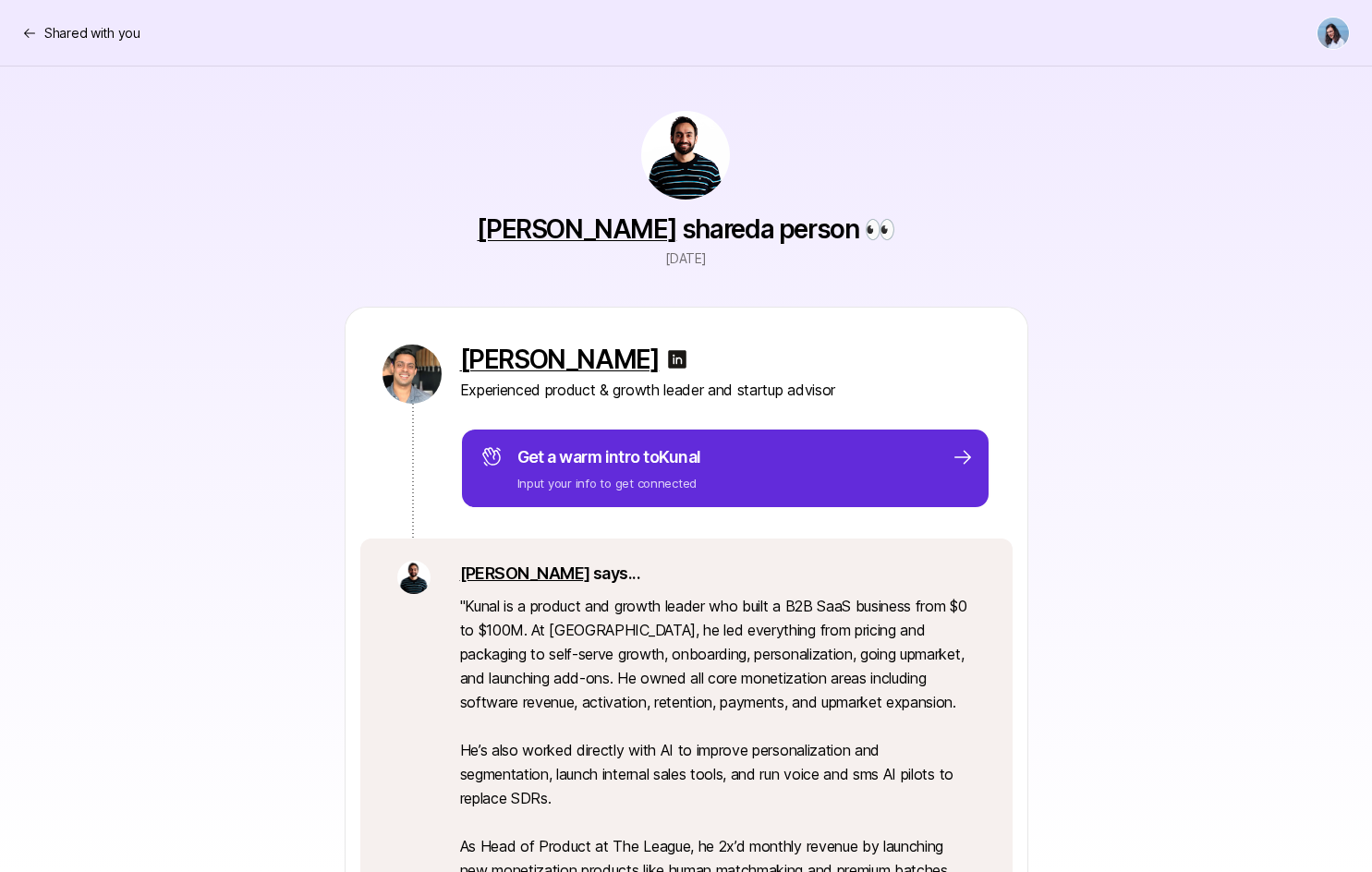 This screenshot has height=872, width=1372. Describe the element at coordinates (609, 457) in the screenshot. I see `p: Get a warm intro` at that location.